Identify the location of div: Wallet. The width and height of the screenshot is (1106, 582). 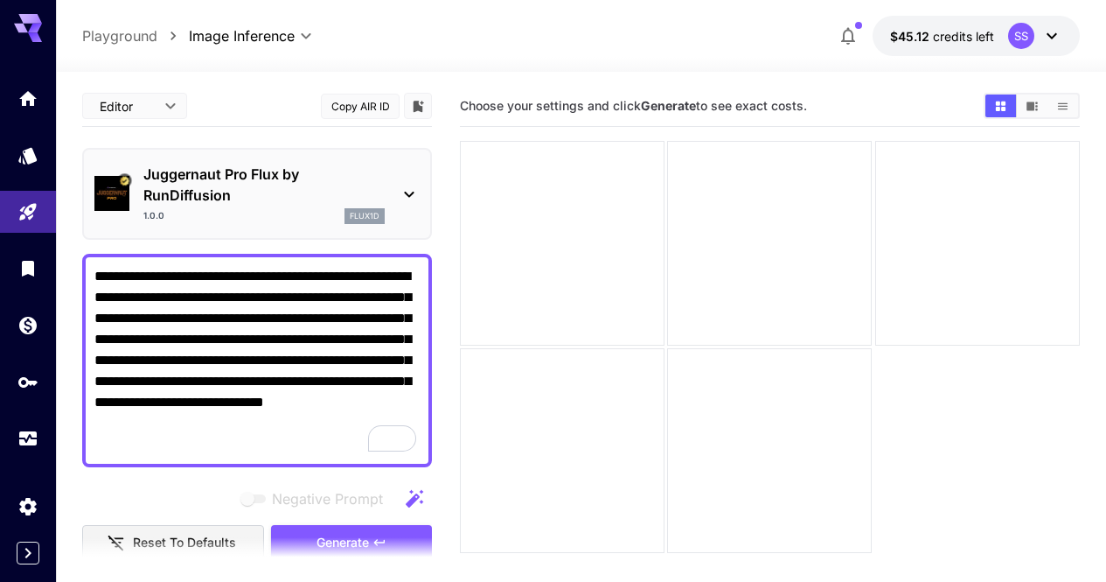
(28, 324).